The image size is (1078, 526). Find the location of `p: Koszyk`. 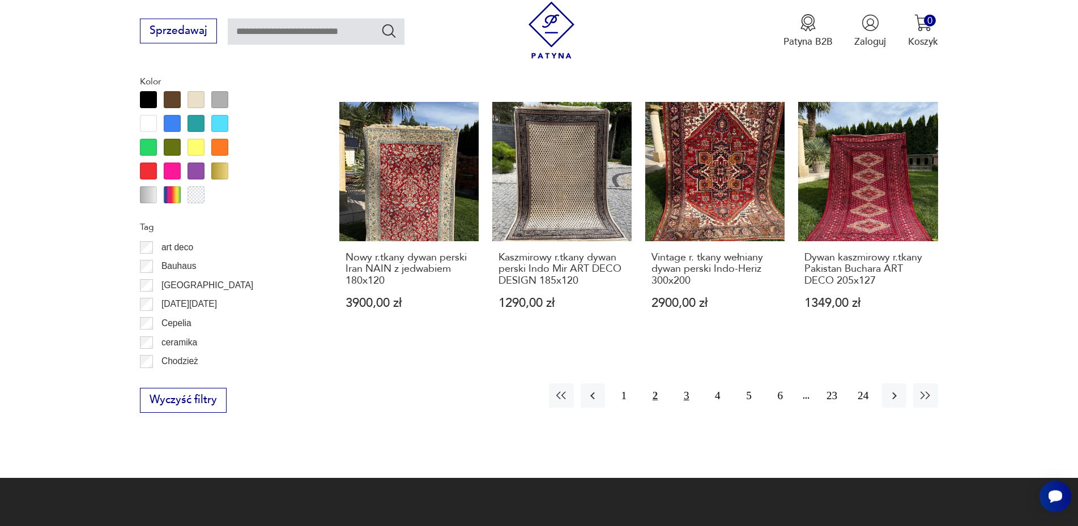

p: Koszyk is located at coordinates (923, 41).